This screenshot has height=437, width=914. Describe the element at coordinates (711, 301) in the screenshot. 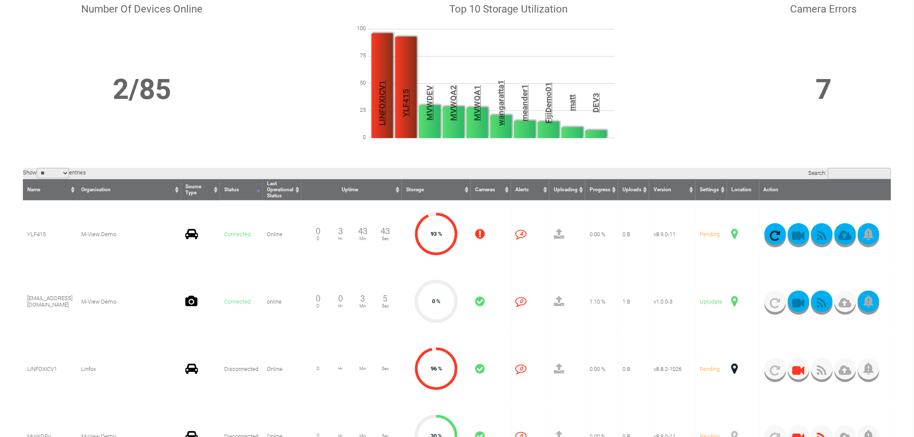

I see `span: Uptodate` at that location.